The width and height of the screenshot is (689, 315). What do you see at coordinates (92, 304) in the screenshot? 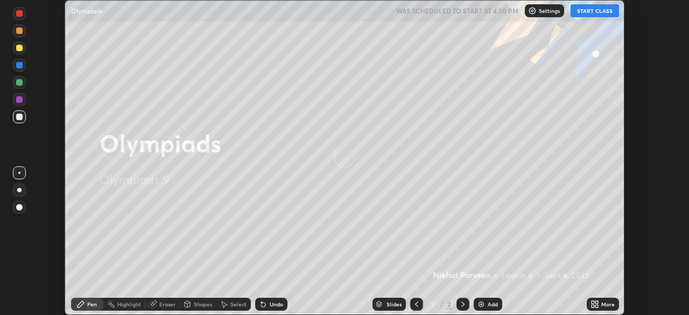
I see `div: Pen` at bounding box center [92, 304].